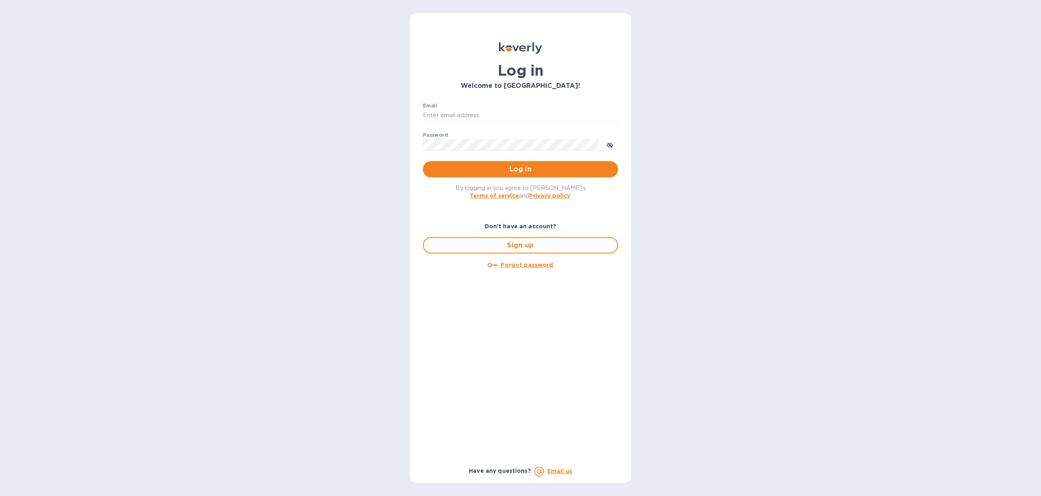  I want to click on button: Sign up, so click(521, 245).